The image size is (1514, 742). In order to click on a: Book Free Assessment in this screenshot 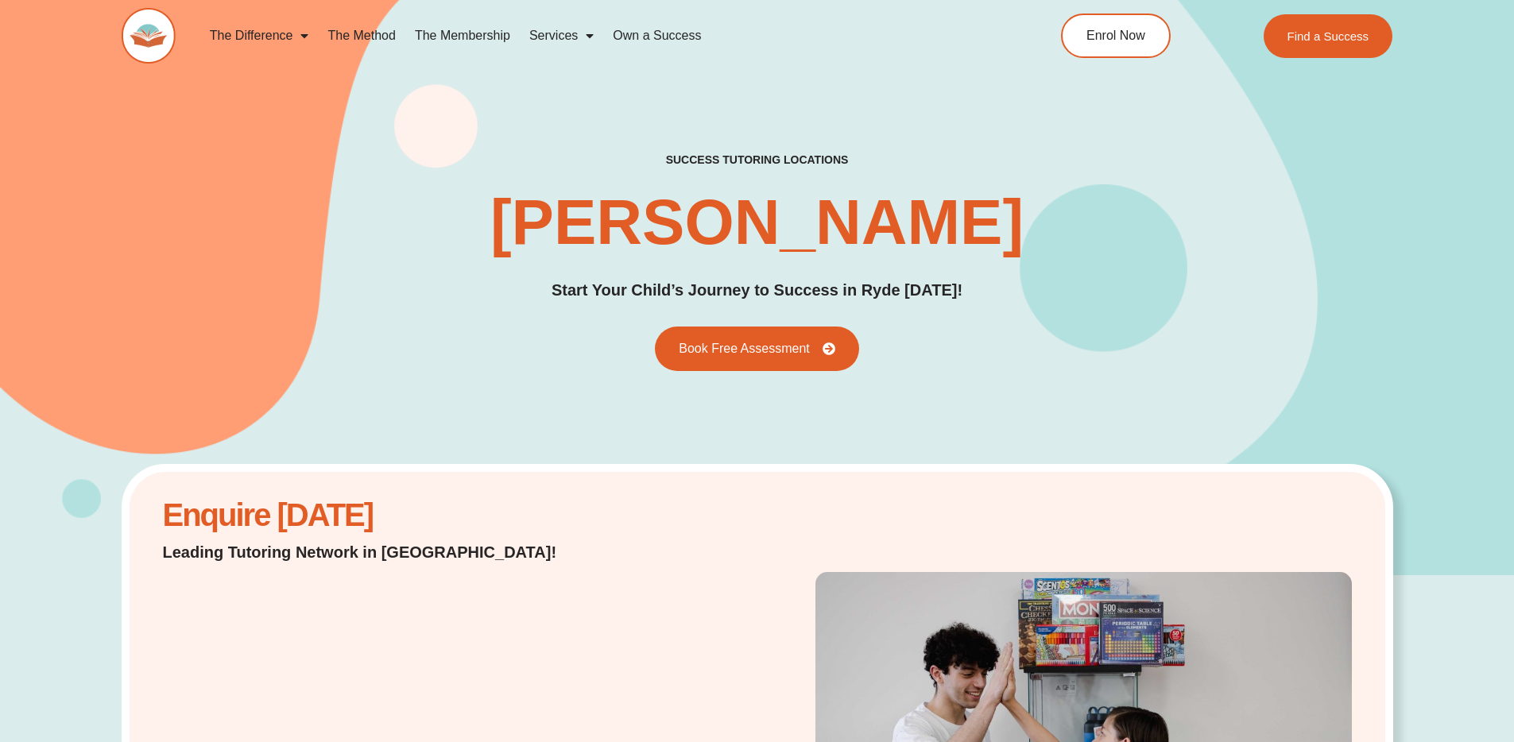, I will do `click(757, 349)`.